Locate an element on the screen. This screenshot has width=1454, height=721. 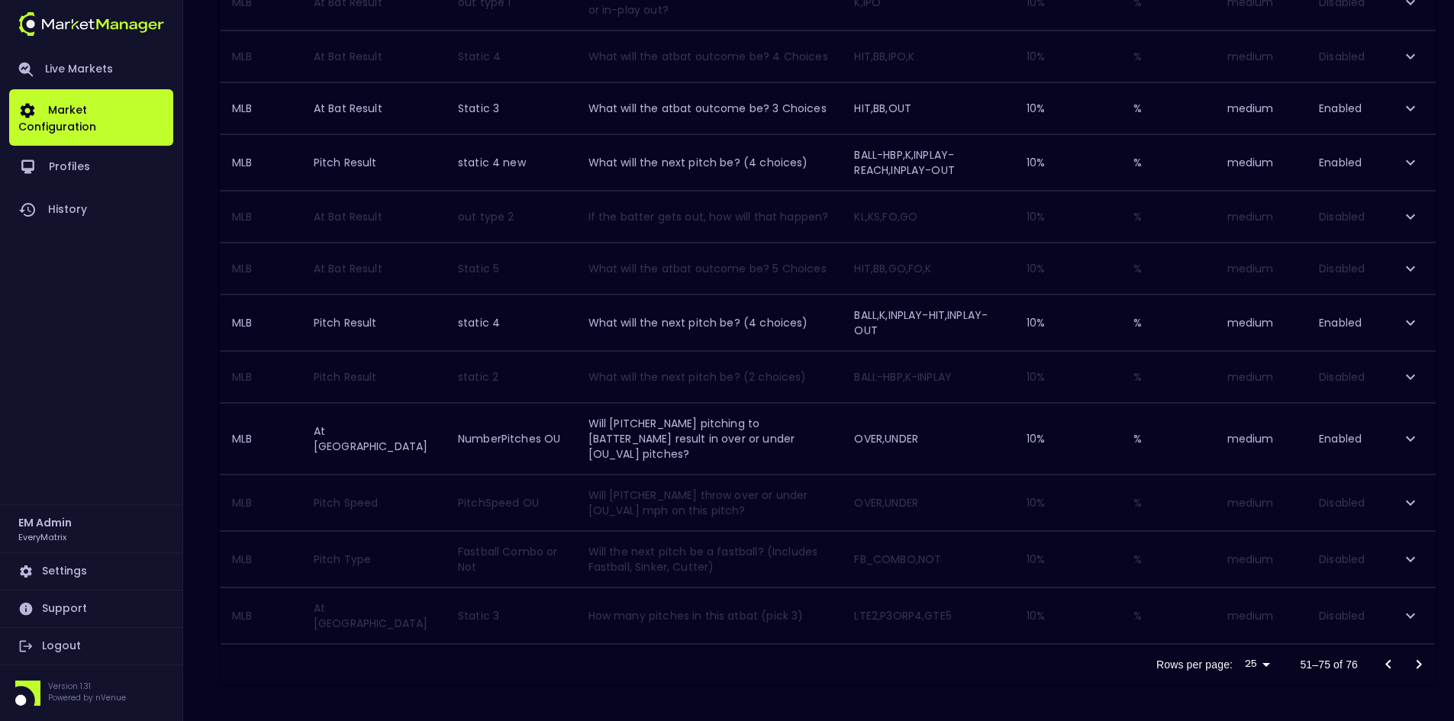
td: BALL-HBP,K,INPLAY-REACH,INPLAY-OUT is located at coordinates (928, 162).